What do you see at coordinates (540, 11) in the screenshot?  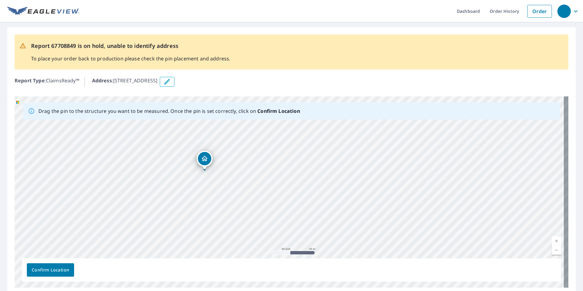 I see `a: Order` at bounding box center [540, 11].